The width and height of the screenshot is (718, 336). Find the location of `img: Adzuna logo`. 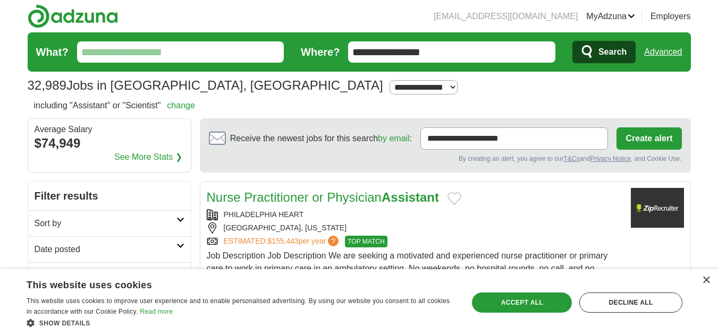

img: Adzuna logo is located at coordinates (73, 16).